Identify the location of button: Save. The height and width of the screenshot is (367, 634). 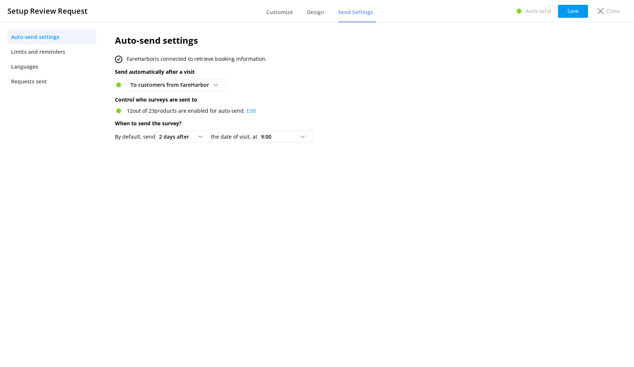
(573, 11).